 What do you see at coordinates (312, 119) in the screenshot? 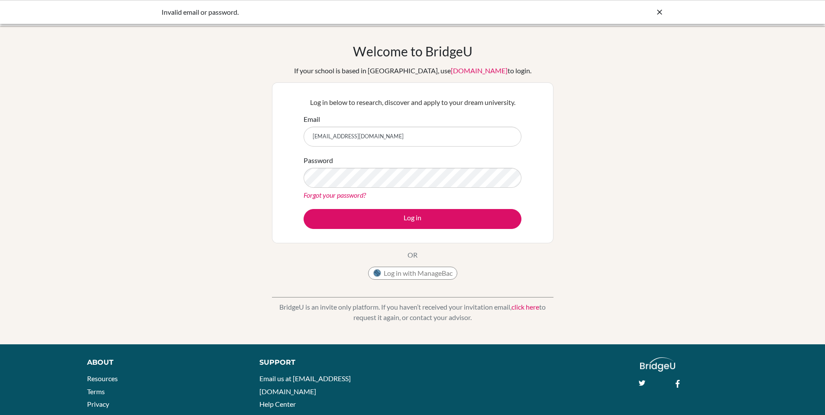
I see `label: Email` at bounding box center [312, 119].